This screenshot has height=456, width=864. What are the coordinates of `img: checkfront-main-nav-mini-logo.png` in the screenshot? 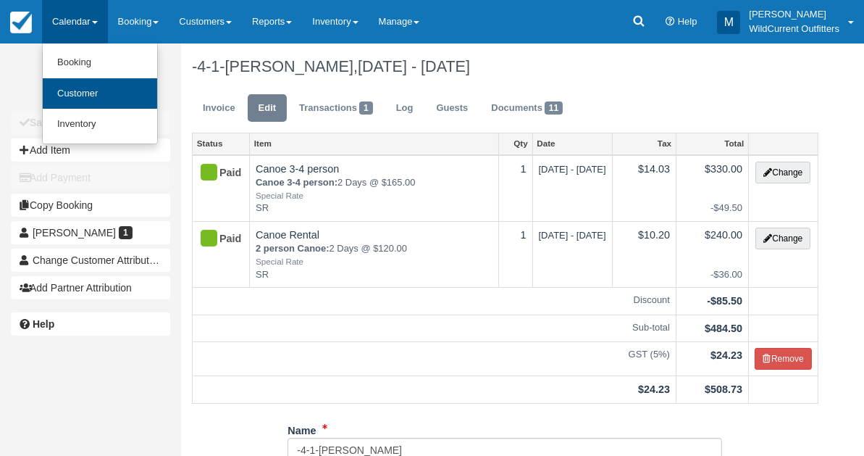 It's located at (21, 22).